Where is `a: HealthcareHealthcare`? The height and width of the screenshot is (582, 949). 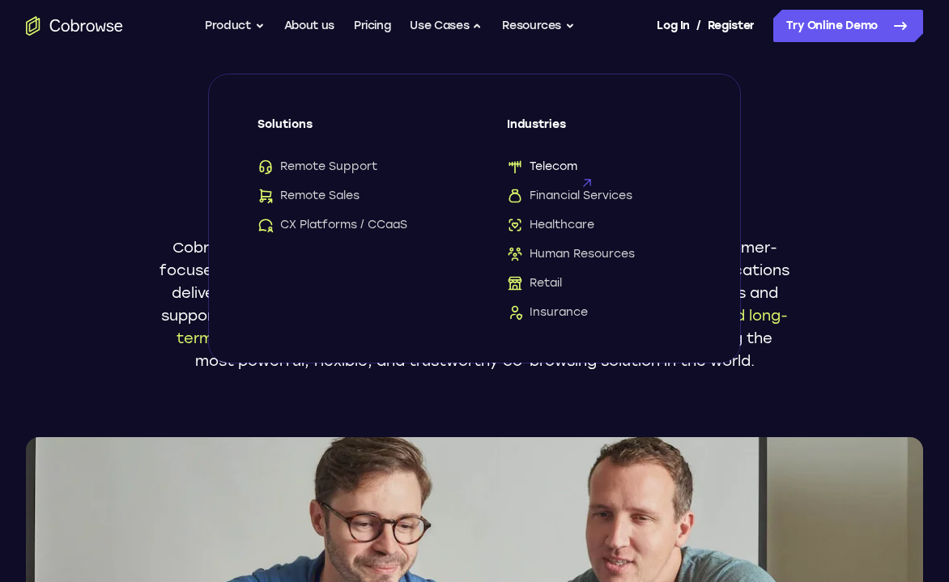 a: HealthcareHealthcare is located at coordinates (599, 225).